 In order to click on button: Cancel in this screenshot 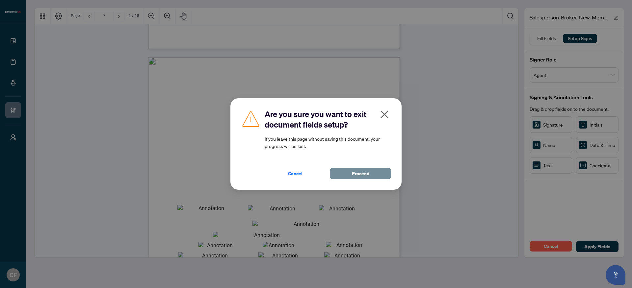, I will do `click(295, 174)`.